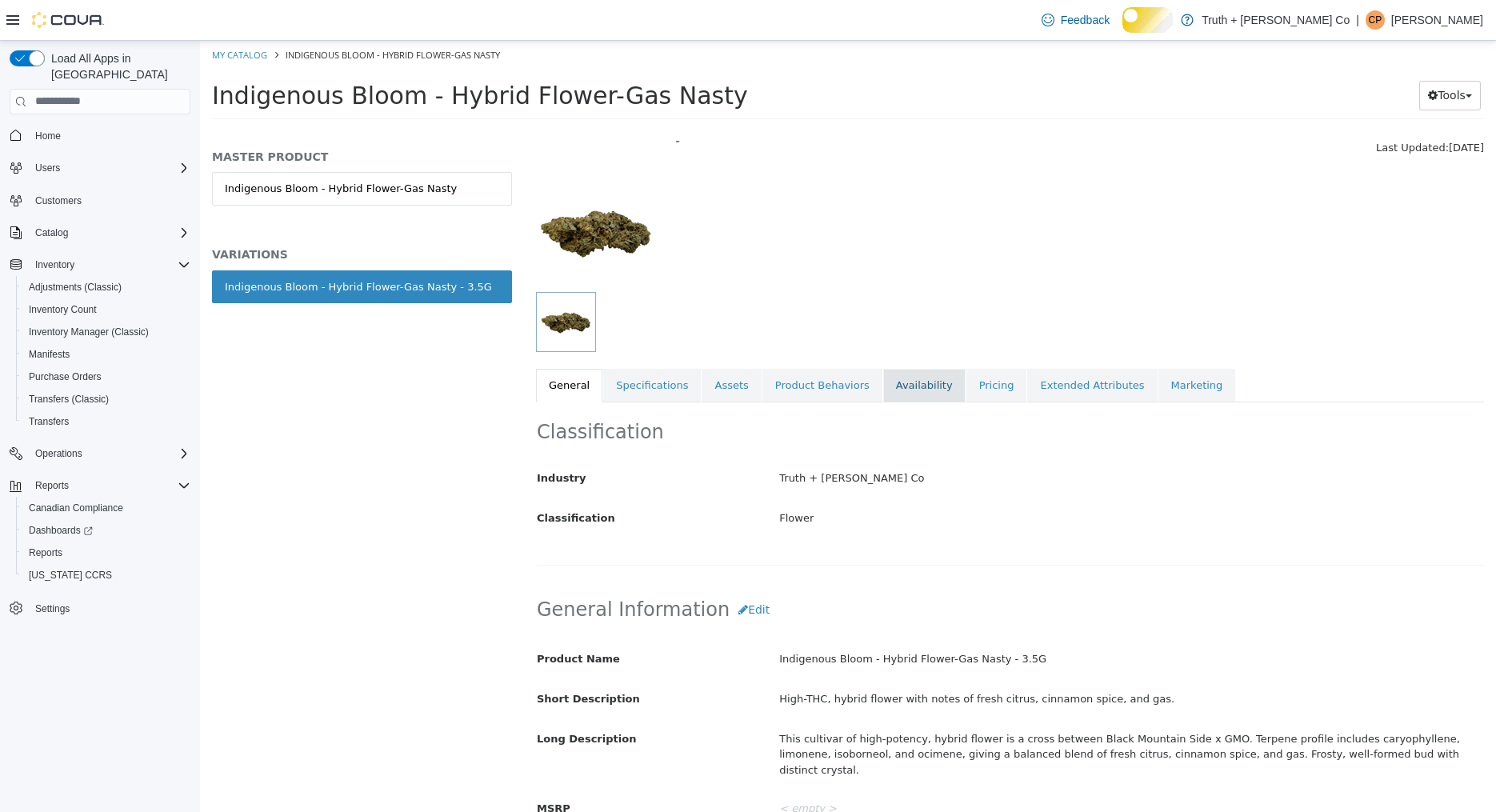  What do you see at coordinates (89, 332) in the screenshot?
I see `a: Inventory Manager (Classic)` at bounding box center [89, 332].